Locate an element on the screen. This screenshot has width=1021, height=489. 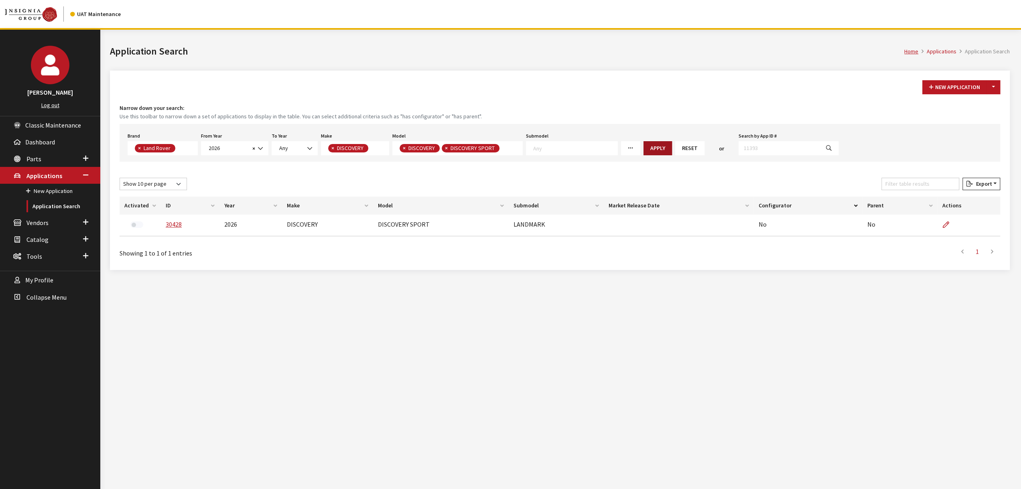
th: Make: activate to sort column ascending is located at coordinates (327, 205).